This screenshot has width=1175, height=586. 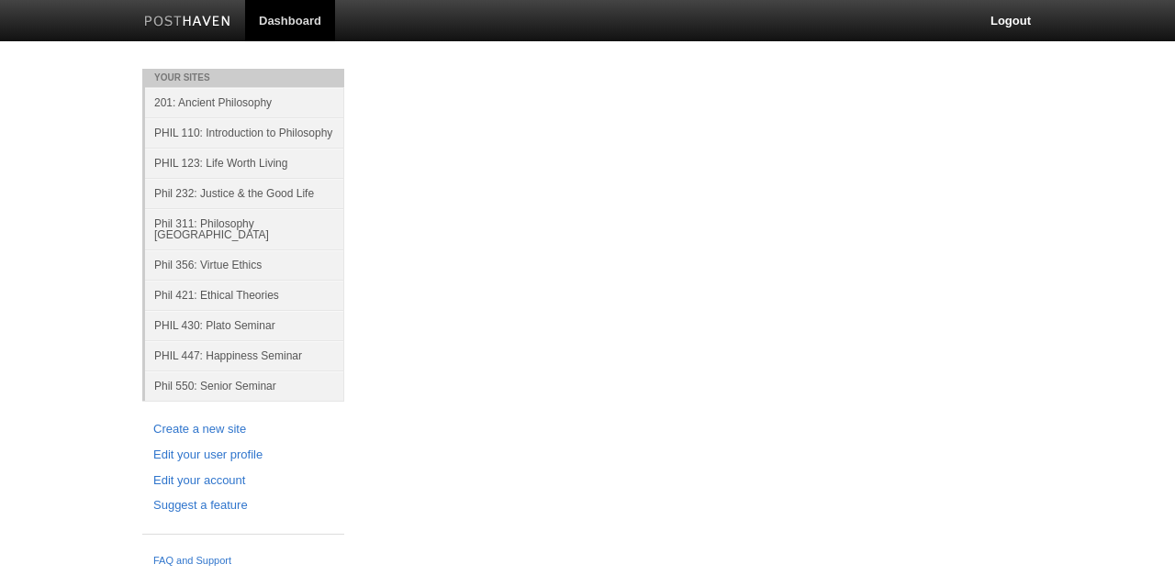 What do you see at coordinates (244, 355) in the screenshot?
I see `a: PHIL 447: Happiness Seminar` at bounding box center [244, 355].